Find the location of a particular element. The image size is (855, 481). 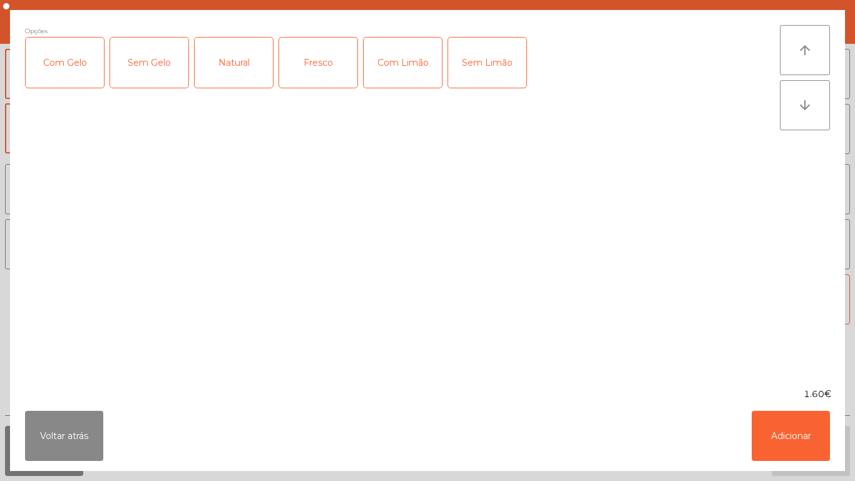

button: Voltar atrás is located at coordinates (64, 436).